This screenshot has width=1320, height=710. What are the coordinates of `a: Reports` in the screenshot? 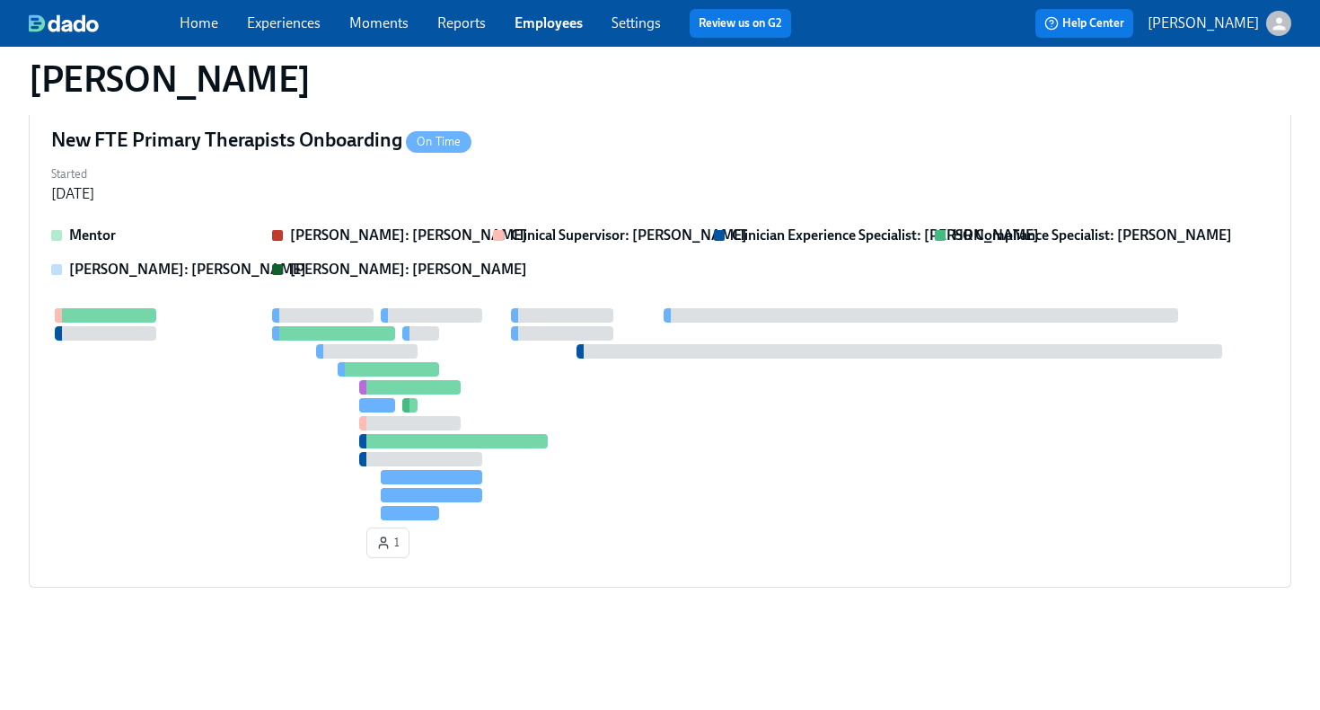 It's located at (462, 22).